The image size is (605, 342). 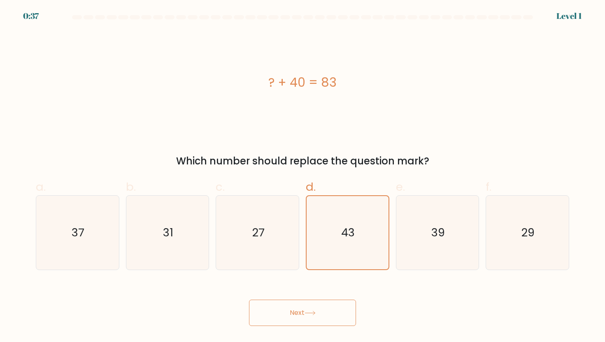 What do you see at coordinates (569, 16) in the screenshot?
I see `div: Level 1` at bounding box center [569, 16].